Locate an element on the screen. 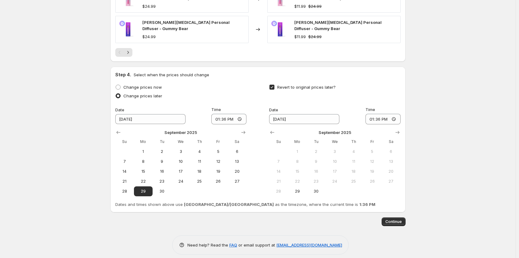 The width and height of the screenshot is (519, 258). span: 24 is located at coordinates (335, 182).